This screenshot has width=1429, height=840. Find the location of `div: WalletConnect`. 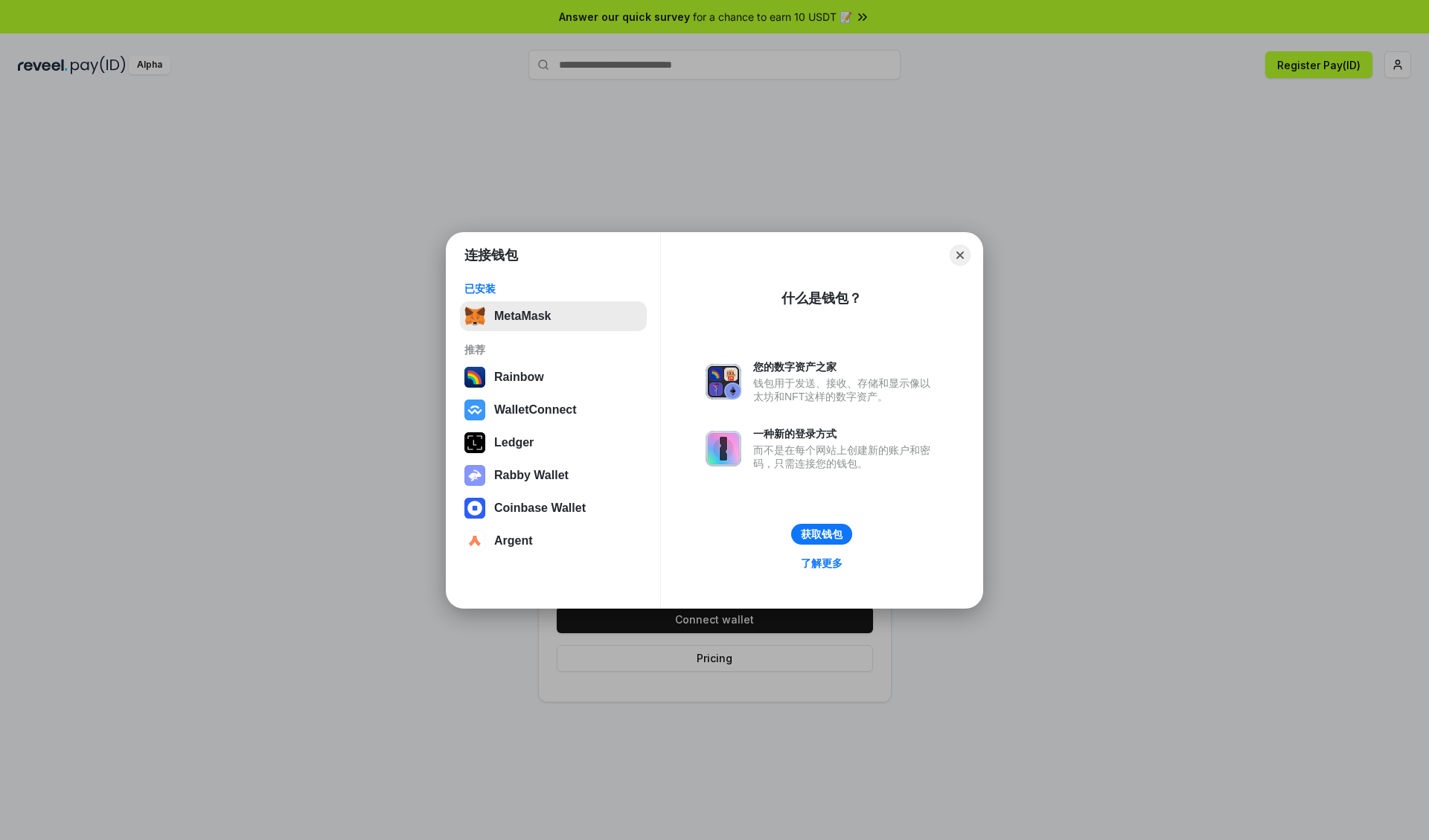

div: WalletConnect is located at coordinates (535, 410).